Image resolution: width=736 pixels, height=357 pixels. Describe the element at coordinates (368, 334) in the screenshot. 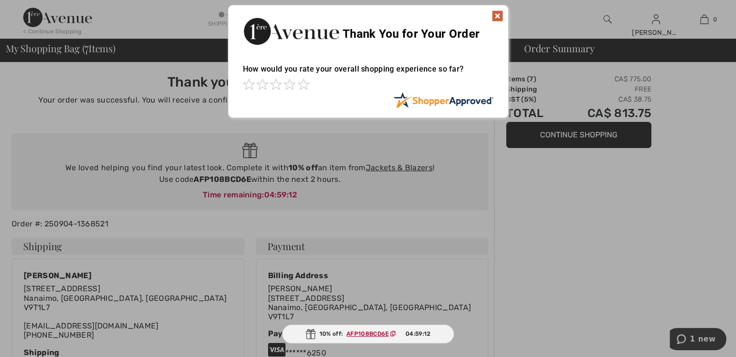

I see `div: 10% off:` at that location.